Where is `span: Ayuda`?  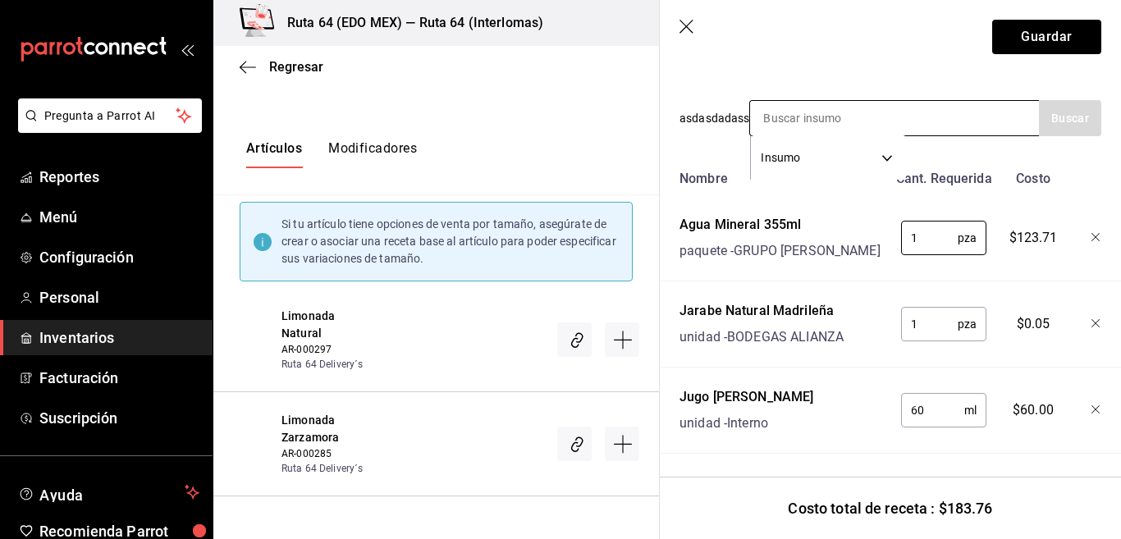
span: Ayuda is located at coordinates (108, 492).